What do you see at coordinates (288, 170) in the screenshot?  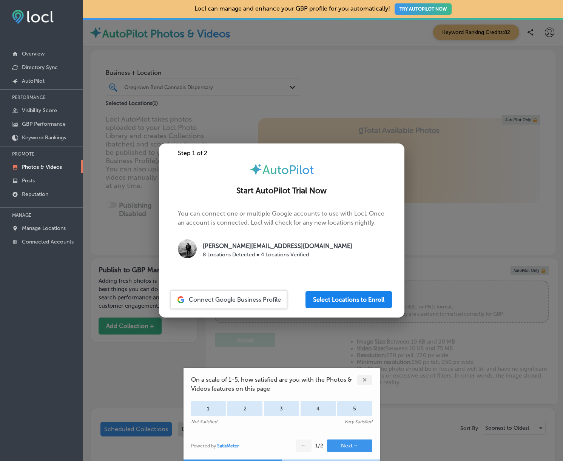 I see `span: AutoPilot` at bounding box center [288, 170].